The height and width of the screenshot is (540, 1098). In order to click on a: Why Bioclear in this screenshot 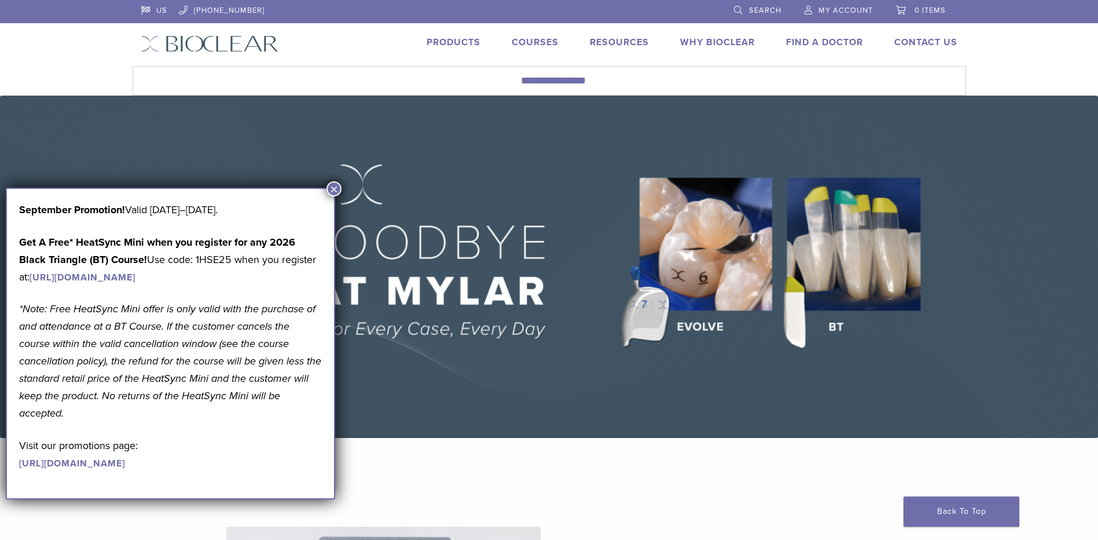, I will do `click(717, 42)`.